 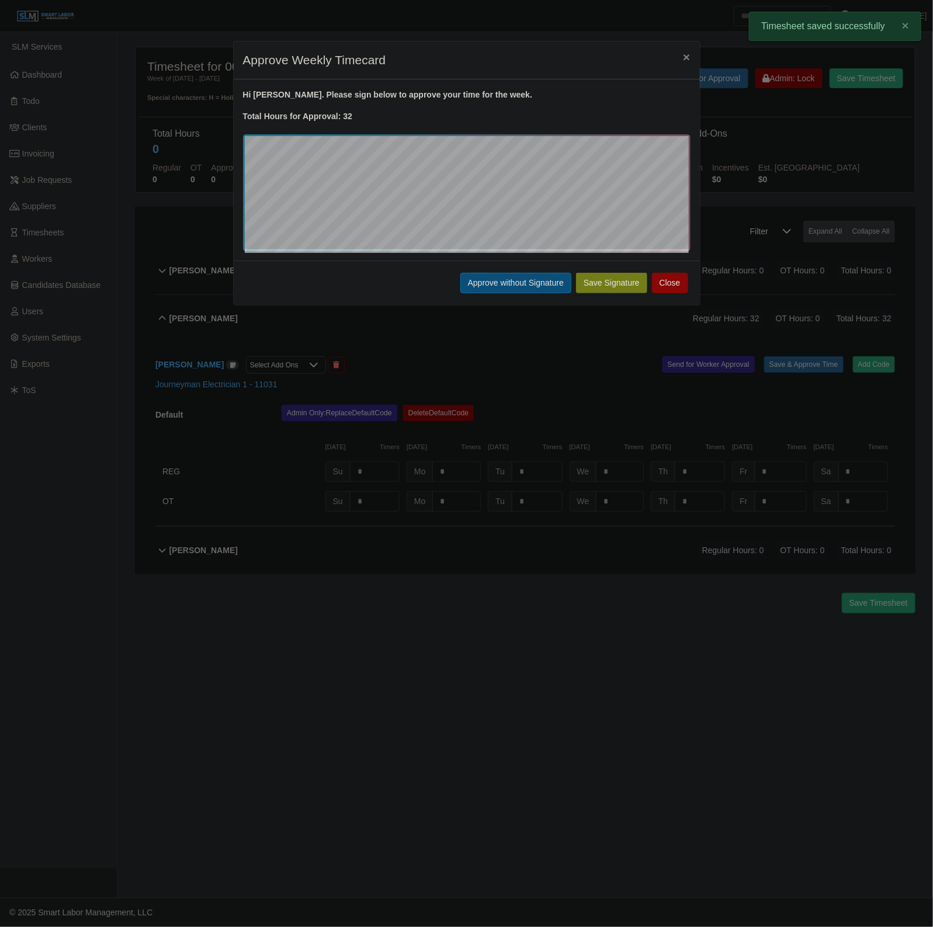 I want to click on button: Save Signature, so click(x=612, y=283).